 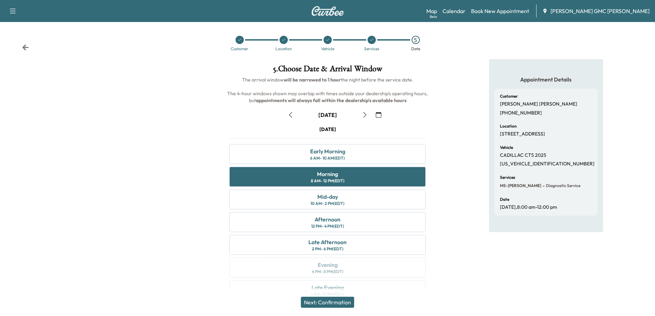 What do you see at coordinates (328, 49) in the screenshot?
I see `div: Vehicle` at bounding box center [328, 49].